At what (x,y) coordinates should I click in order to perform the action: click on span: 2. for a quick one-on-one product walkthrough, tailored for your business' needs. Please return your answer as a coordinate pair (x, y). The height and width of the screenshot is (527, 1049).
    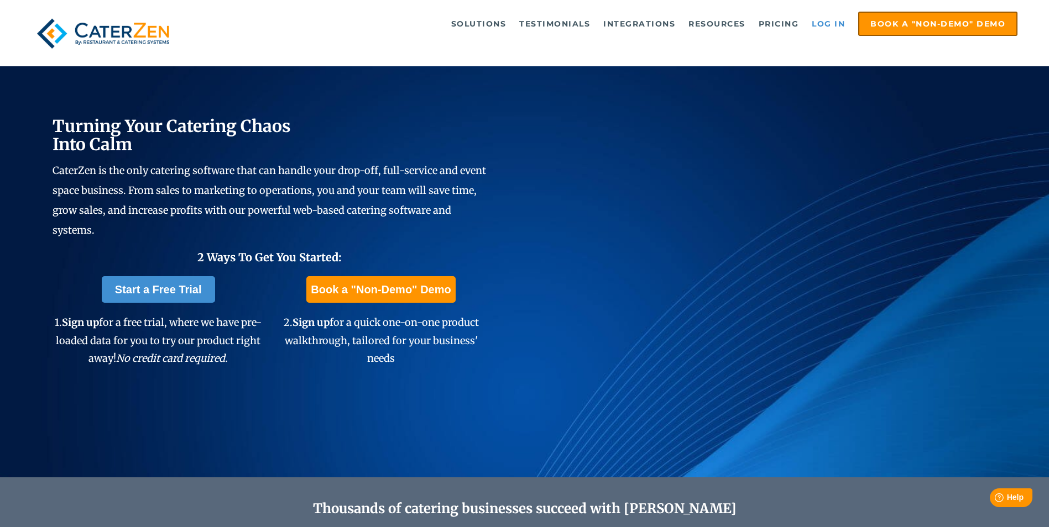
    Looking at the image, I should click on (381, 341).